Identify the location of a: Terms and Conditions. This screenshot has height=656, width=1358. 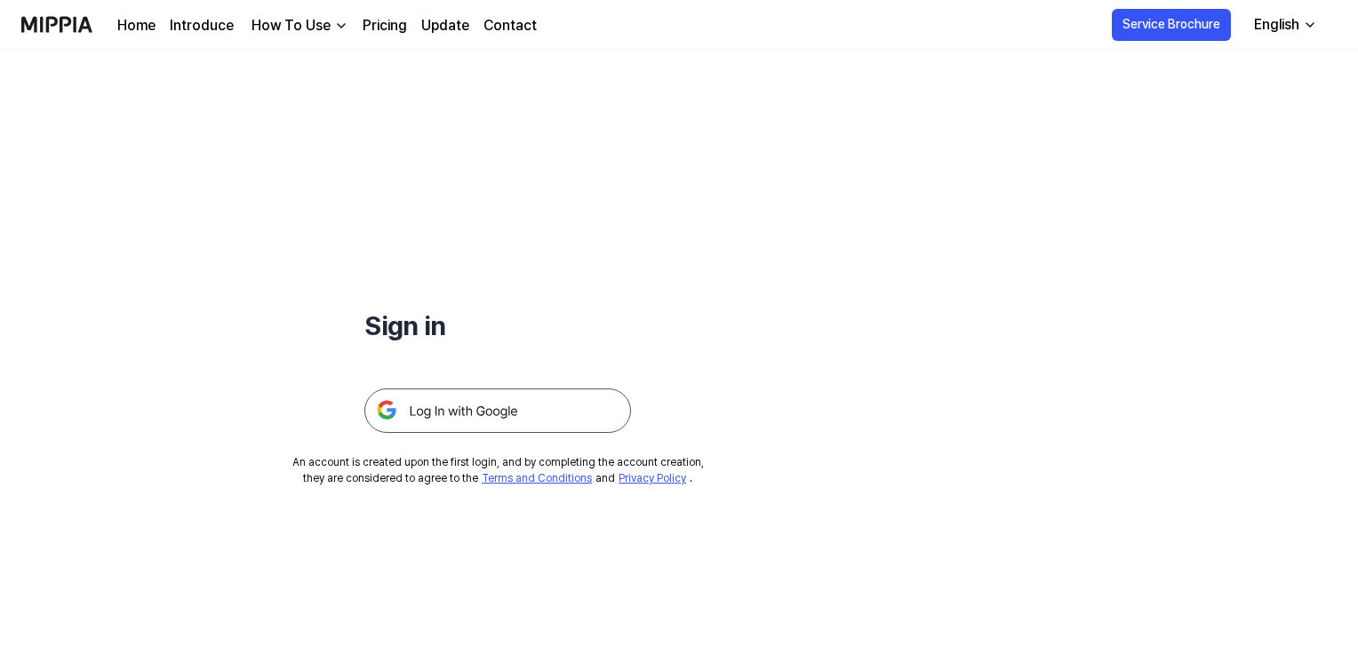
(537, 478).